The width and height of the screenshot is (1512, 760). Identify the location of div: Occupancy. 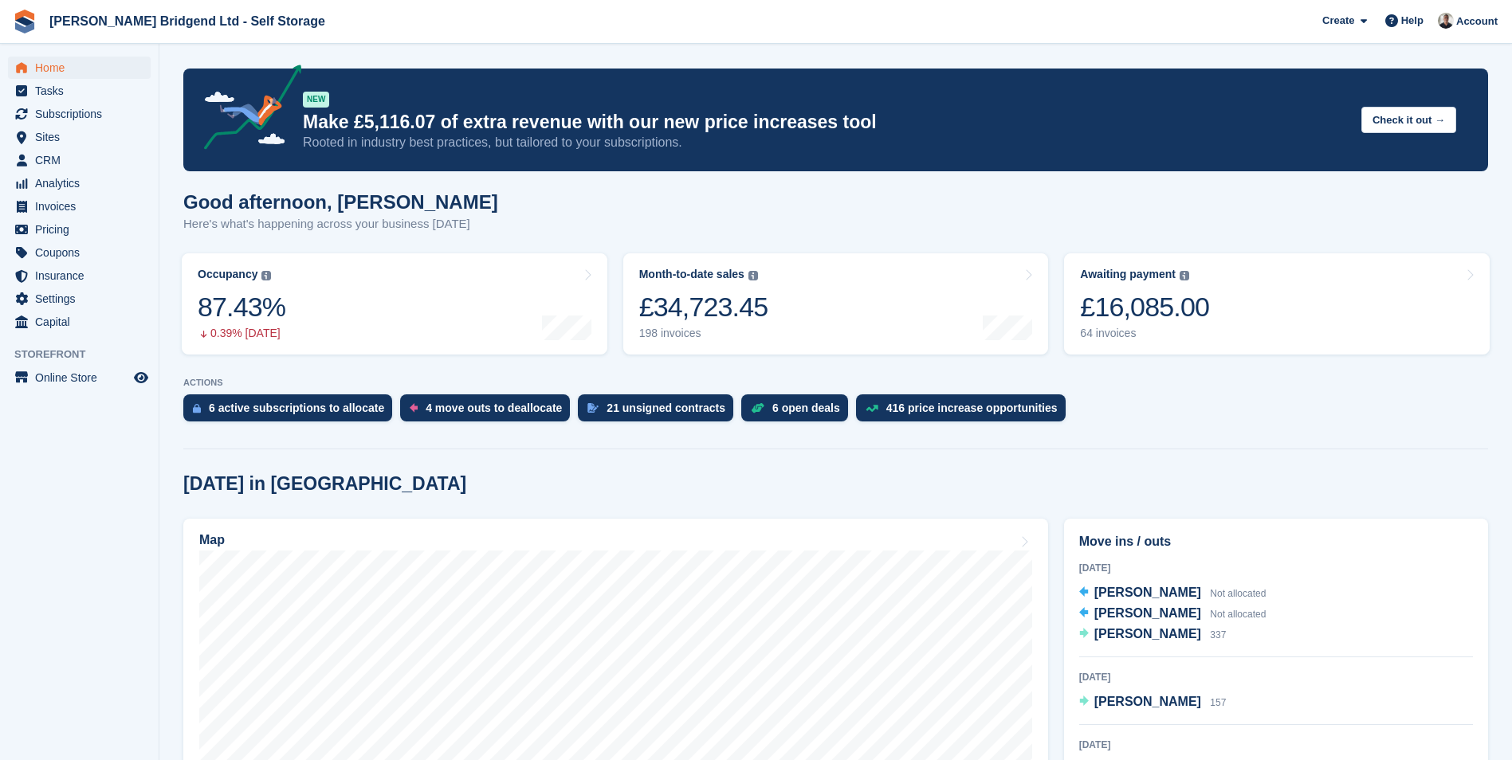
(227, 274).